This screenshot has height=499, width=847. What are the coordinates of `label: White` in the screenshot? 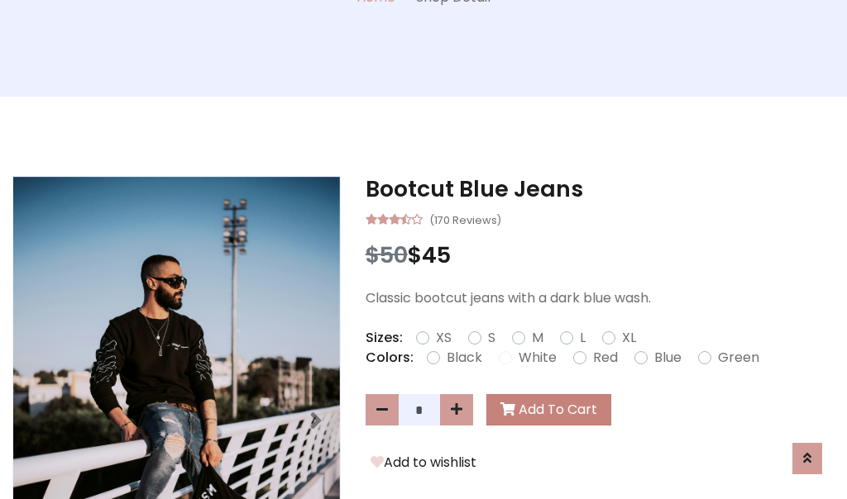 It's located at (537, 358).